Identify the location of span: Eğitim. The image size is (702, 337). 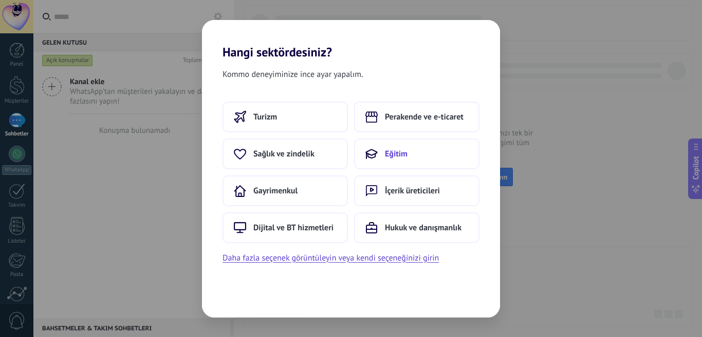
(396, 154).